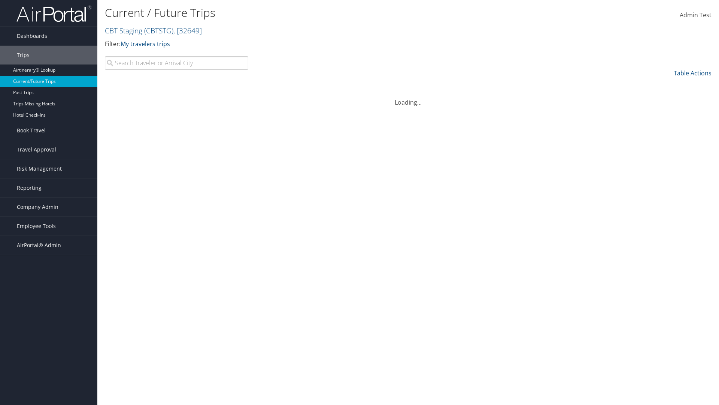  I want to click on span: Company Admin, so click(37, 207).